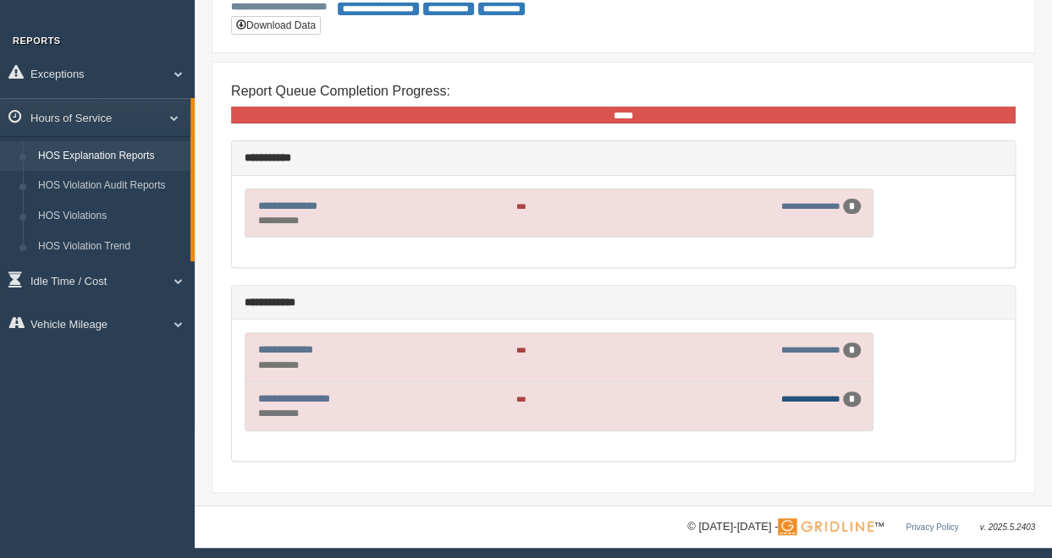 Image resolution: width=1052 pixels, height=558 pixels. Describe the element at coordinates (110, 217) in the screenshot. I see `a: HOS Violations` at that location.